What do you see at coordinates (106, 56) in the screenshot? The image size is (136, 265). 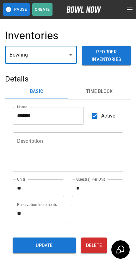 I see `button: Reorder Inventories` at bounding box center [106, 56].